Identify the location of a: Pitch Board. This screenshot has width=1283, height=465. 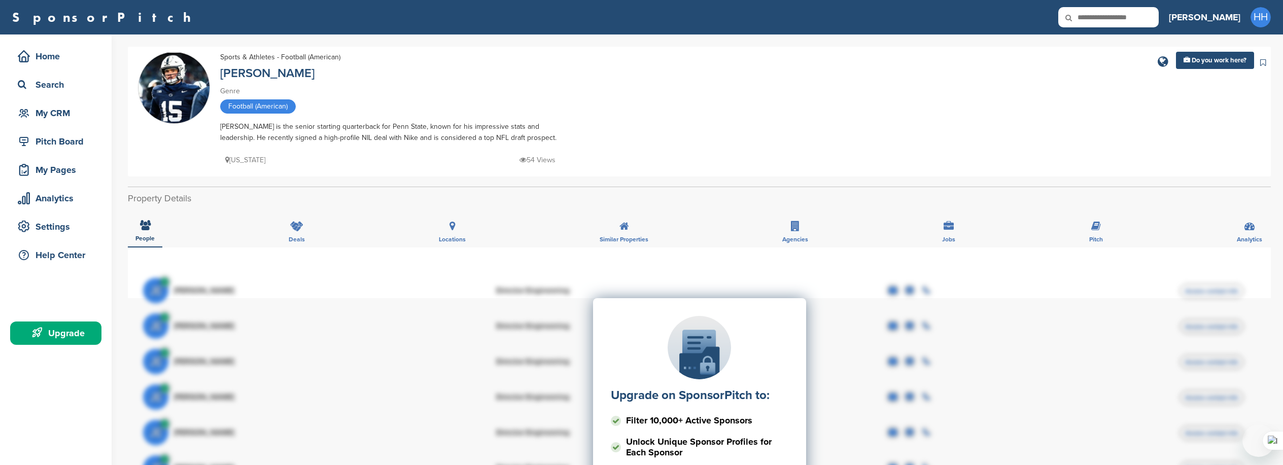
(56, 142).